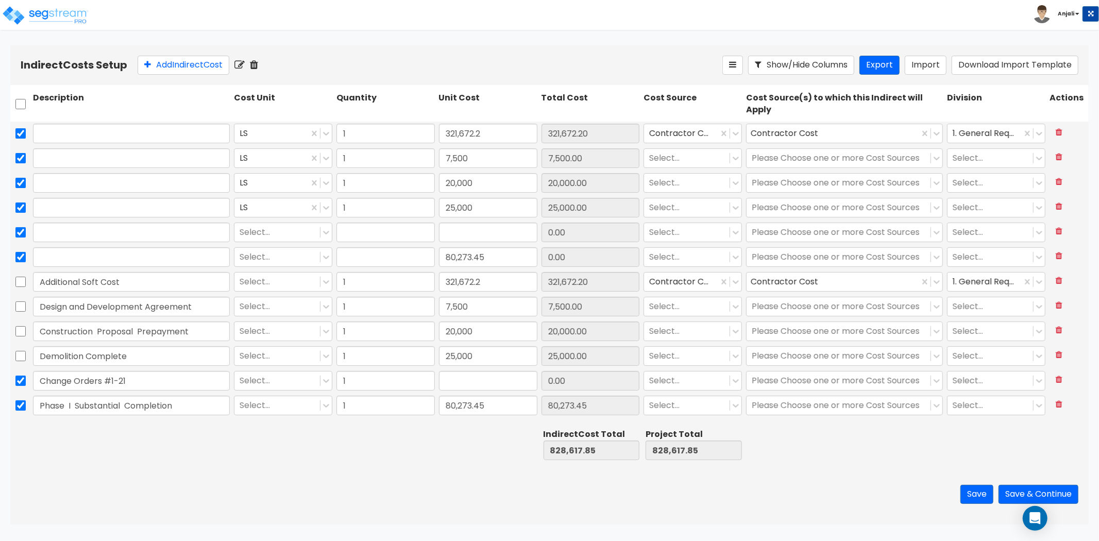 This screenshot has height=541, width=1099. What do you see at coordinates (845, 104) in the screenshot?
I see `div: Cost Source(s) to which this Indirect will Apply` at bounding box center [845, 104].